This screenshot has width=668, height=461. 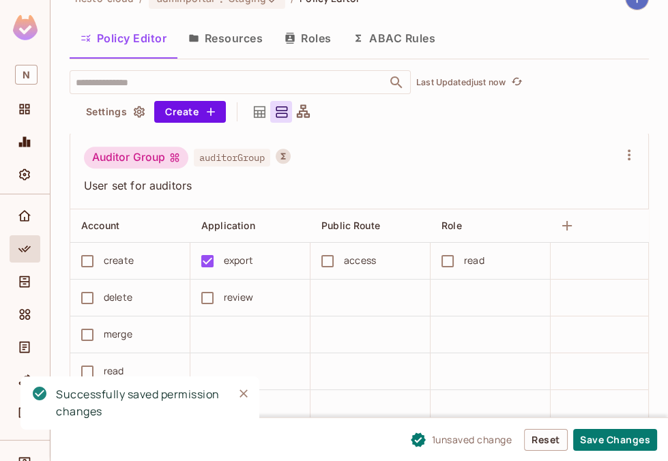 I want to click on div: create, so click(x=119, y=261).